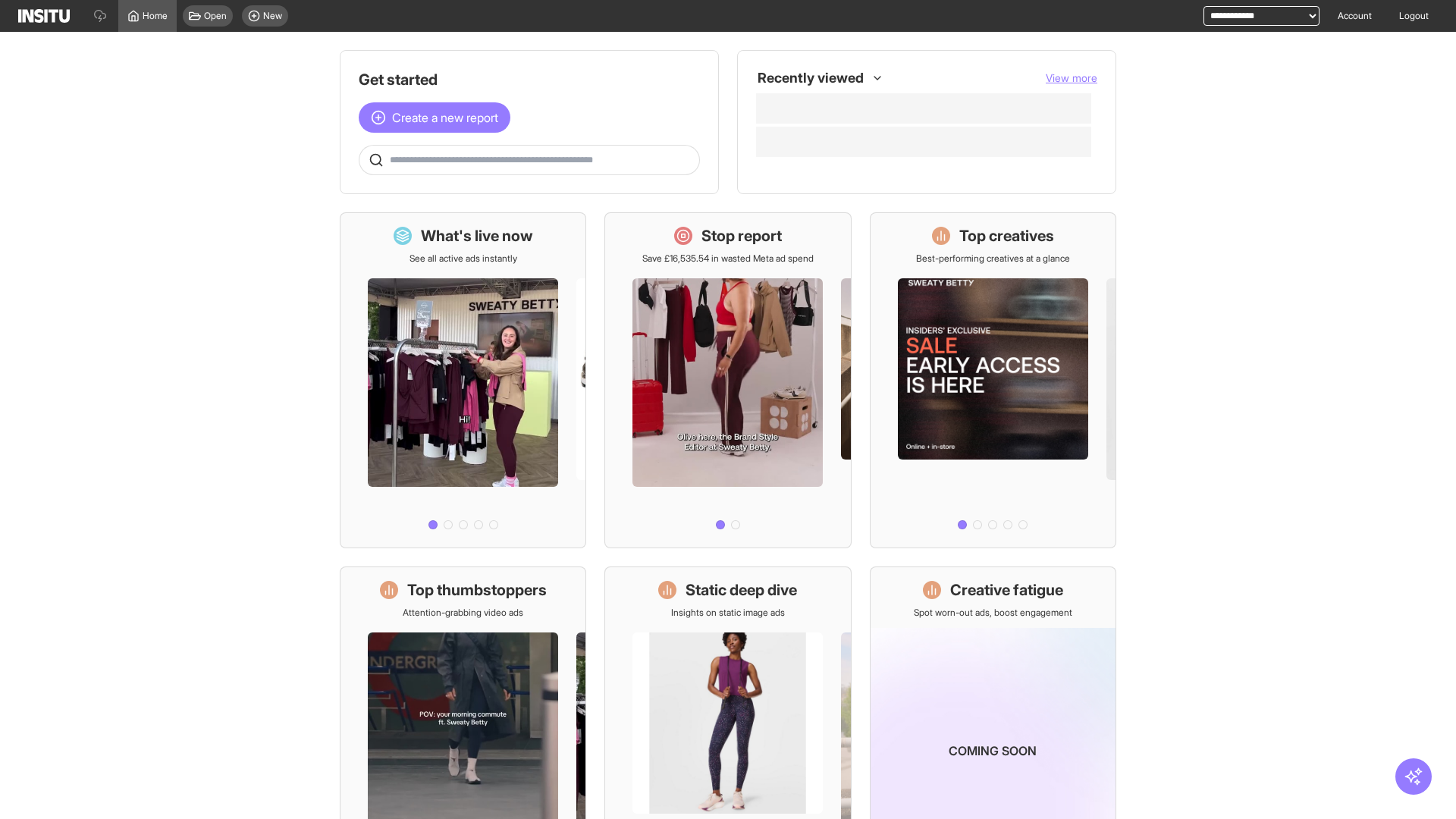  I want to click on button: Create a new report, so click(435, 118).